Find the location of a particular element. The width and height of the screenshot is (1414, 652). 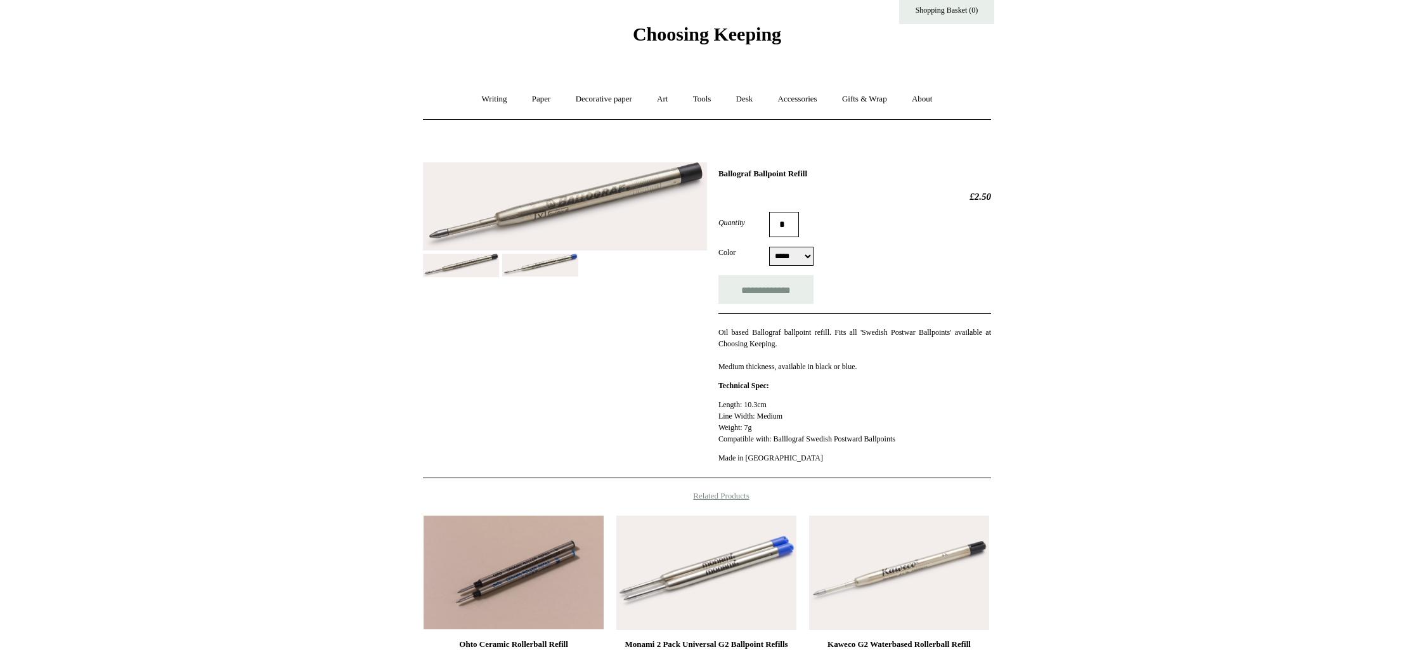

label: Quantity is located at coordinates (744, 222).